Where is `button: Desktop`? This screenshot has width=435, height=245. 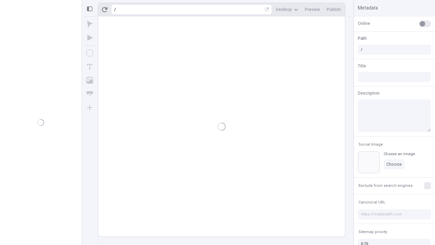 button: Desktop is located at coordinates (287, 10).